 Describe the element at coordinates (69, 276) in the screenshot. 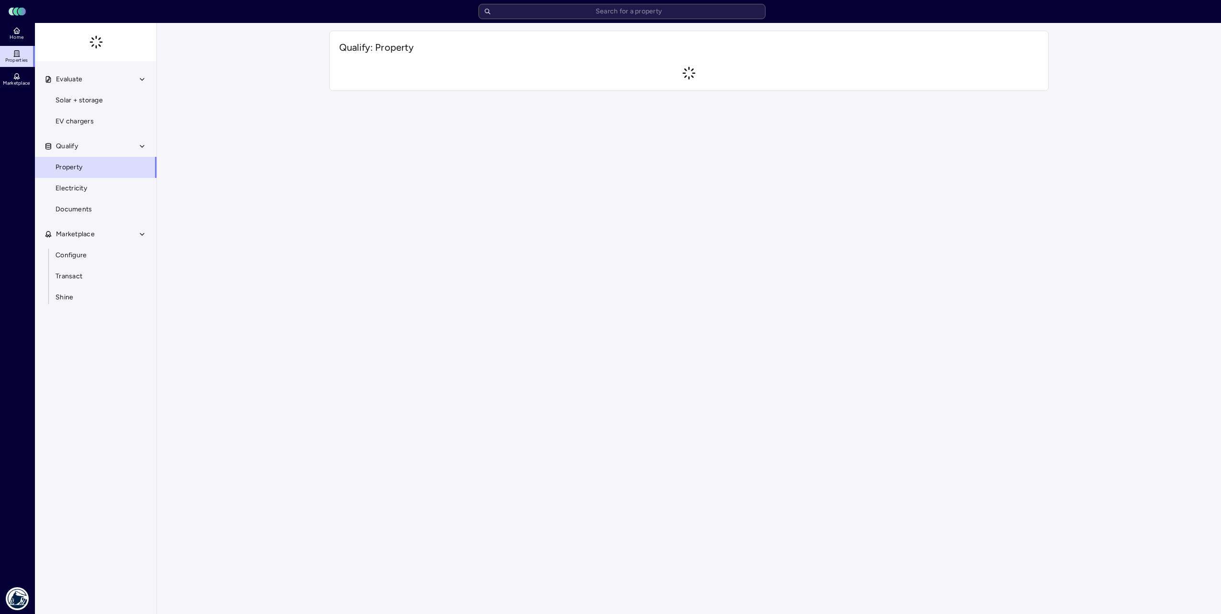

I see `span: Transact` at that location.